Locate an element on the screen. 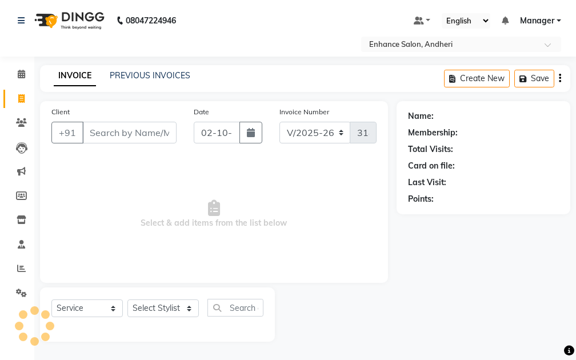 This screenshot has height=360, width=576. span: Manager is located at coordinates (537, 21).